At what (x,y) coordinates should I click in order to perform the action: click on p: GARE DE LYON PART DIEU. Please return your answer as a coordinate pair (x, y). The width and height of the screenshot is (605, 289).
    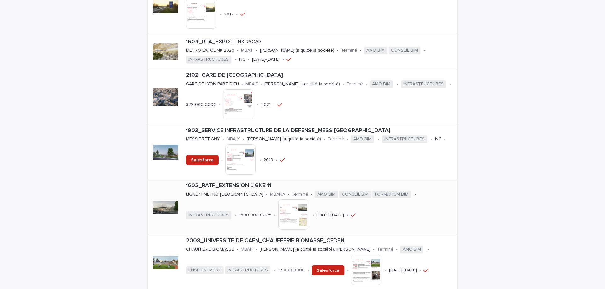
    Looking at the image, I should click on (212, 84).